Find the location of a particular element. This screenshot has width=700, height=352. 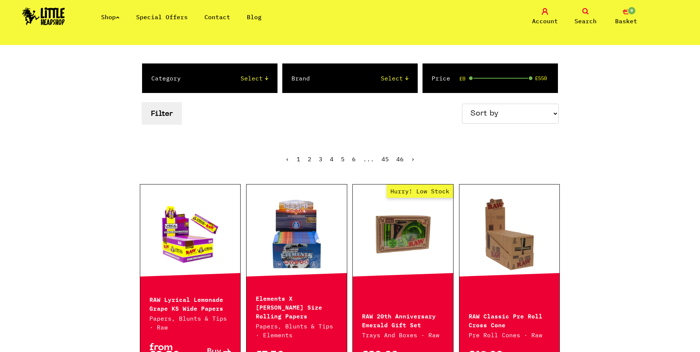

img: Little Head Shop Logo is located at coordinates (44, 16).